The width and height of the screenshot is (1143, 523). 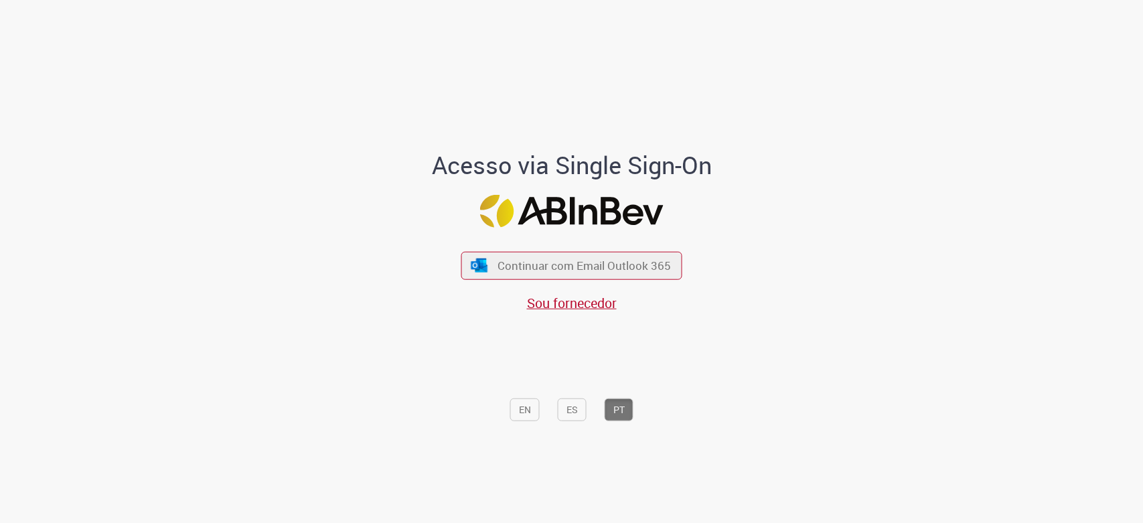 What do you see at coordinates (572, 265) in the screenshot?
I see `button: ícone Azure/Microsoft 360 Continuar com Email Outlook 365` at bounding box center [572, 265].